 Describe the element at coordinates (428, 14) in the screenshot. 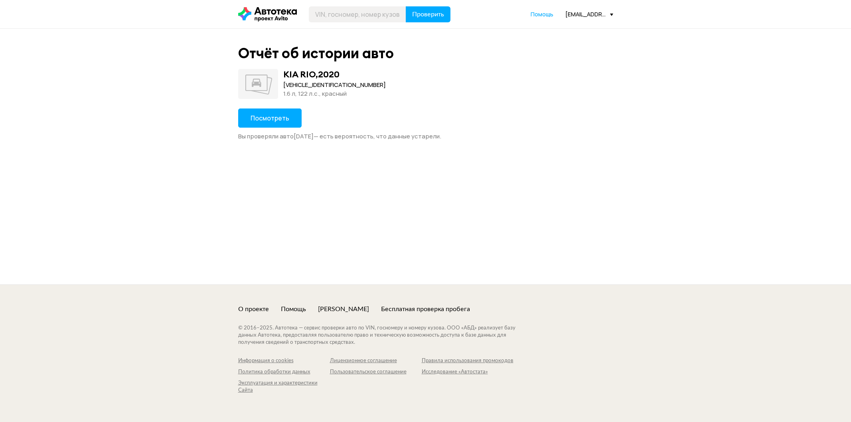

I see `span: Проверить` at that location.